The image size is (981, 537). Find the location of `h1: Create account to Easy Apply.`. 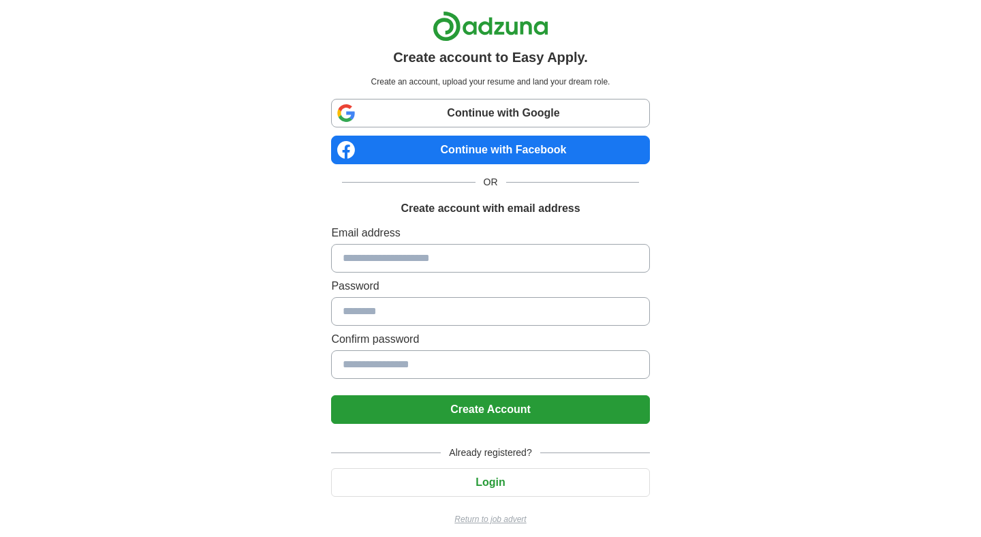

h1: Create account to Easy Apply. is located at coordinates (491, 57).